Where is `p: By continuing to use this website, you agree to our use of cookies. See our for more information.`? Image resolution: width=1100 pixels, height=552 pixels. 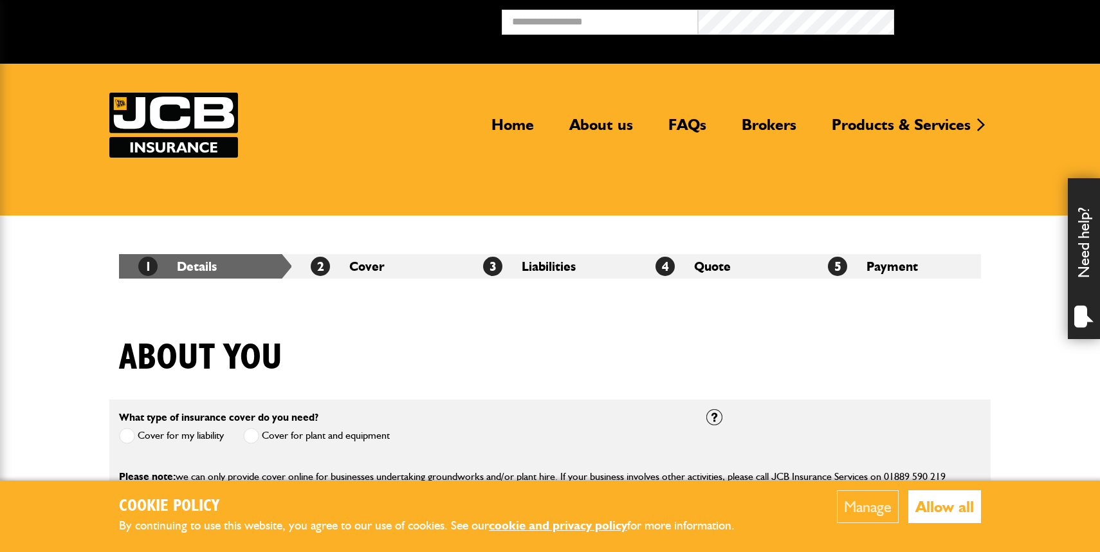
p: By continuing to use this website, you agree to our use of cookies. See our for more information. is located at coordinates (437, 526).